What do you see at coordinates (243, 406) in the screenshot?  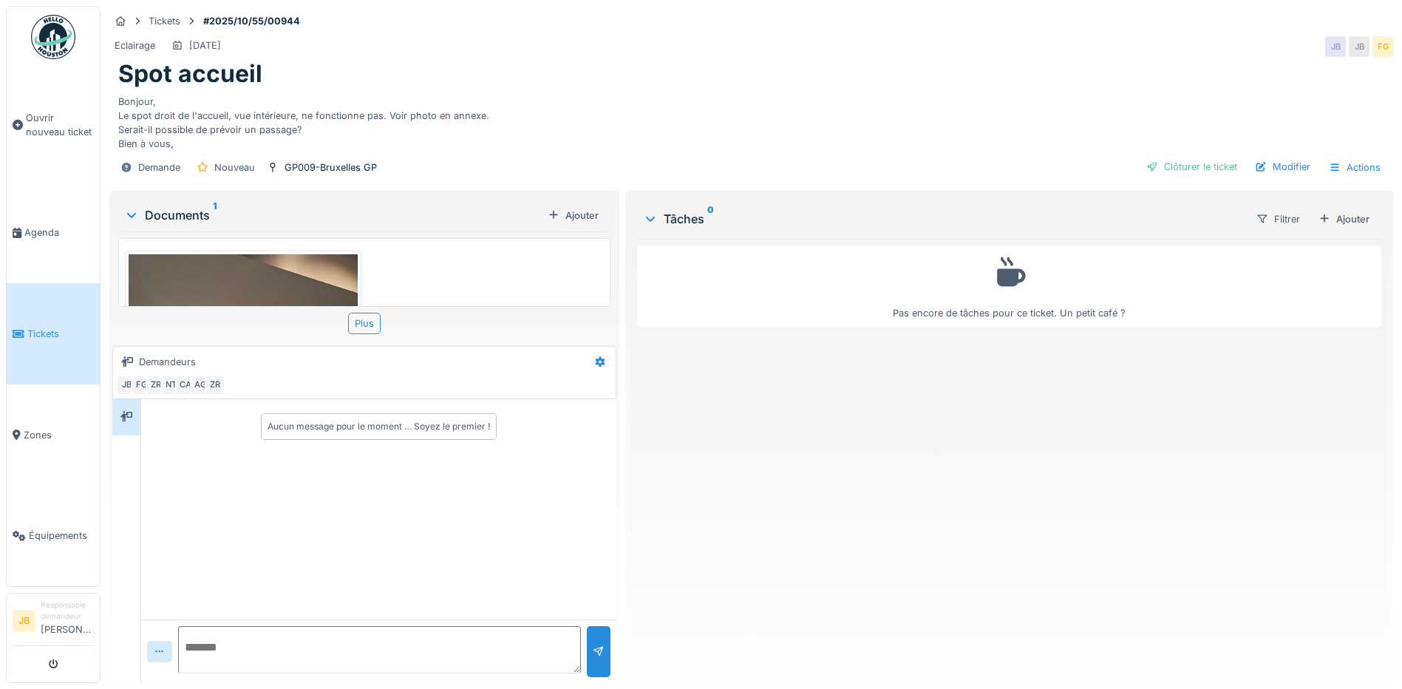 I see `img: ljejiefrpr9gbaoir2dlxzx1uyyf` at bounding box center [243, 406].